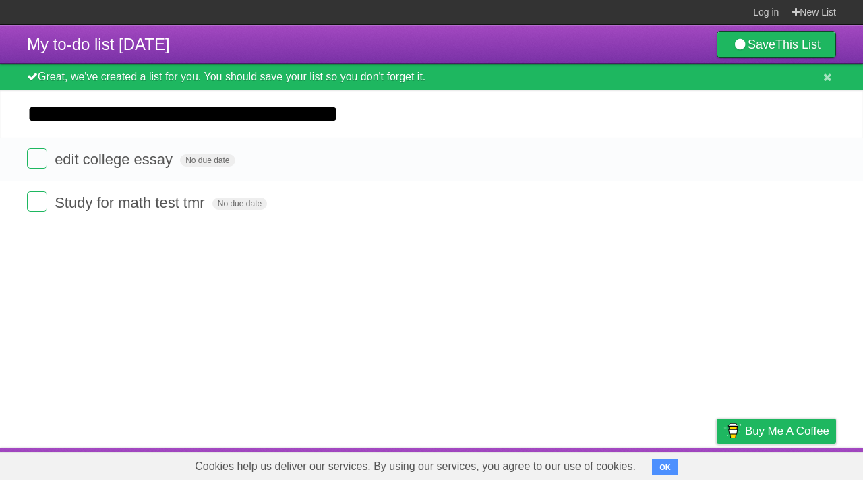 The width and height of the screenshot is (863, 480). What do you see at coordinates (609, 464) in the screenshot?
I see `a: Developers` at bounding box center [609, 464].